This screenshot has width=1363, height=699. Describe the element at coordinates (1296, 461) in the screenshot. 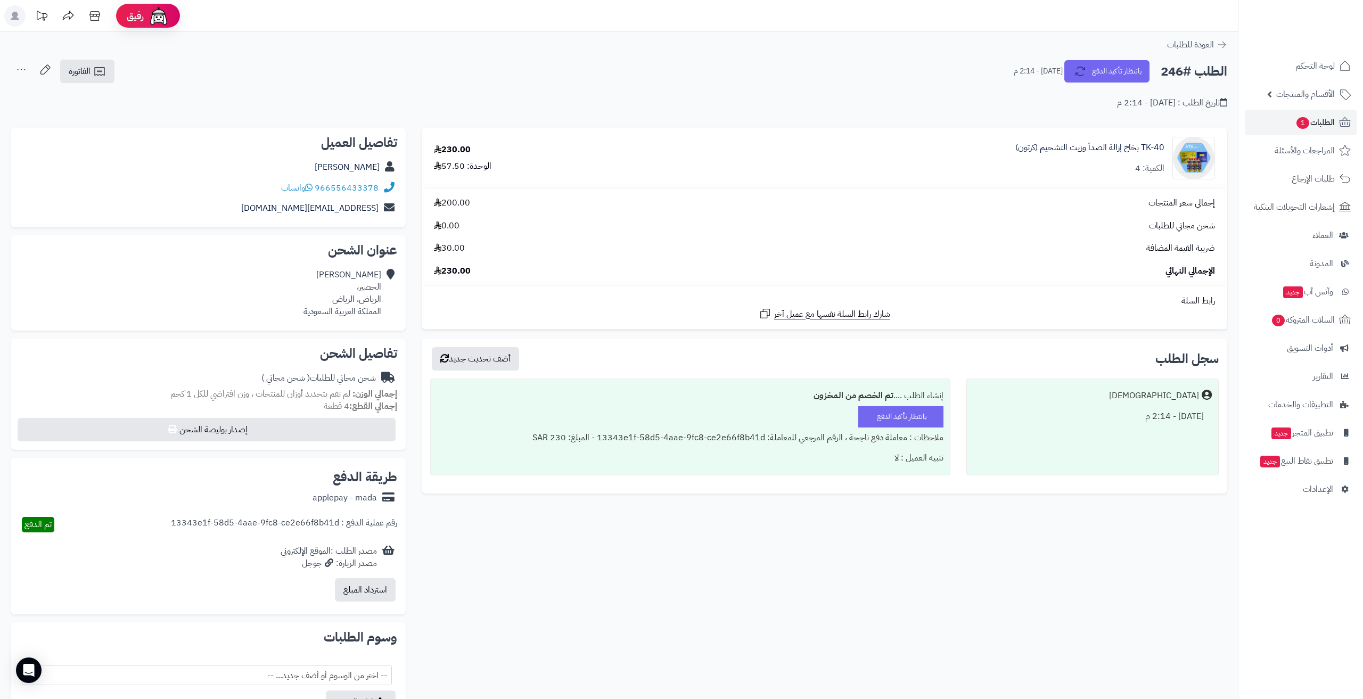

I see `span: تطبيق نقاط البيع` at that location.